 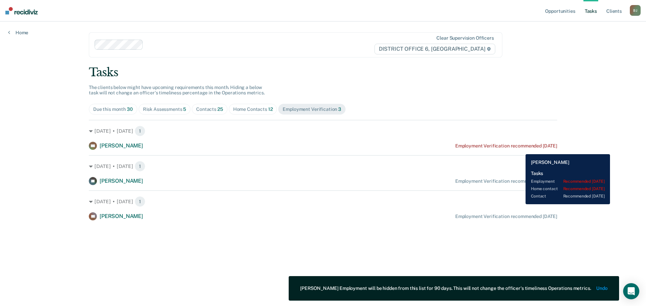 What do you see at coordinates (177, 90) in the screenshot?
I see `span: The clients below might have upcoming requirements this month. Hiding a below task will not chang...` at bounding box center [177, 90].